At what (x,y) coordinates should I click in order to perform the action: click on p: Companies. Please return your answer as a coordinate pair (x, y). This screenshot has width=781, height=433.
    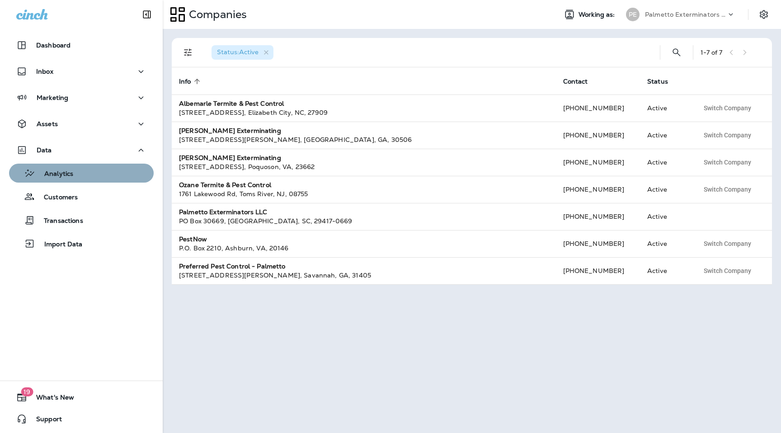
    Looking at the image, I should click on (216, 14).